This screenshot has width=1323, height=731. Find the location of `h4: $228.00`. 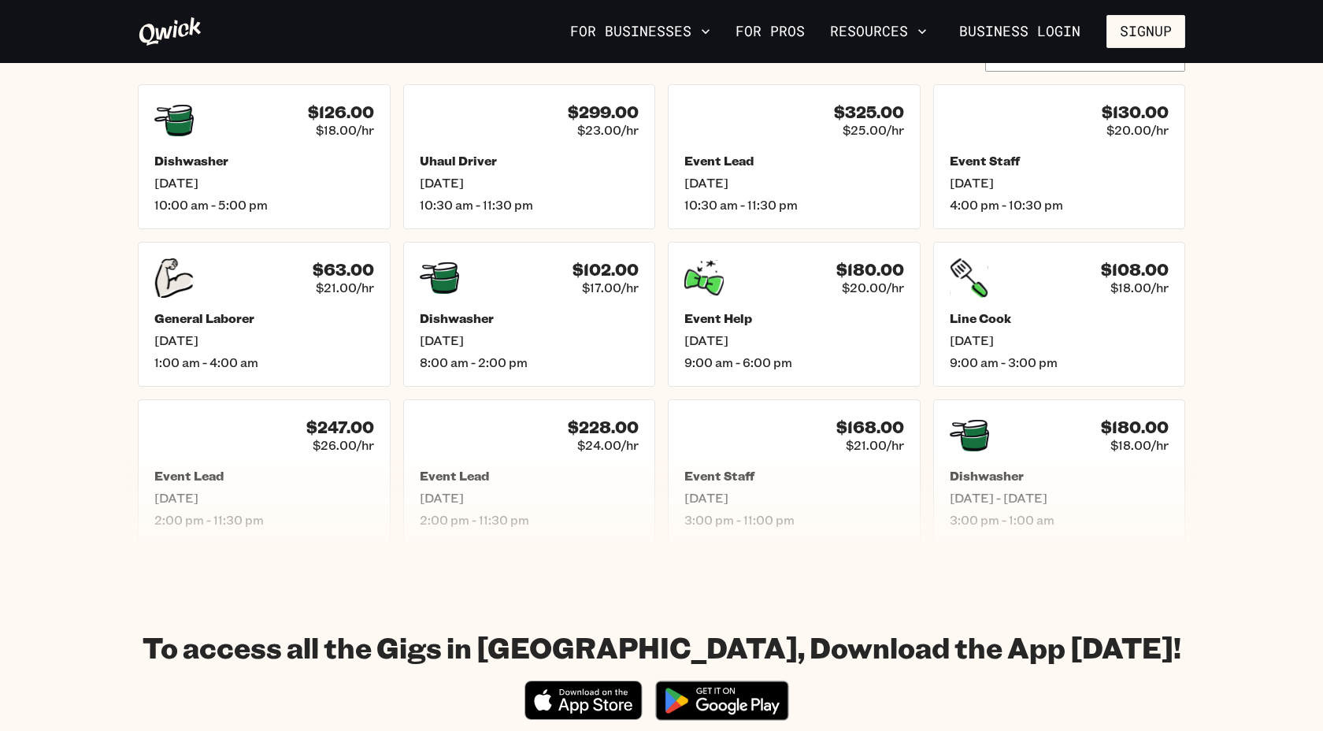

h4: $228.00 is located at coordinates (603, 427).